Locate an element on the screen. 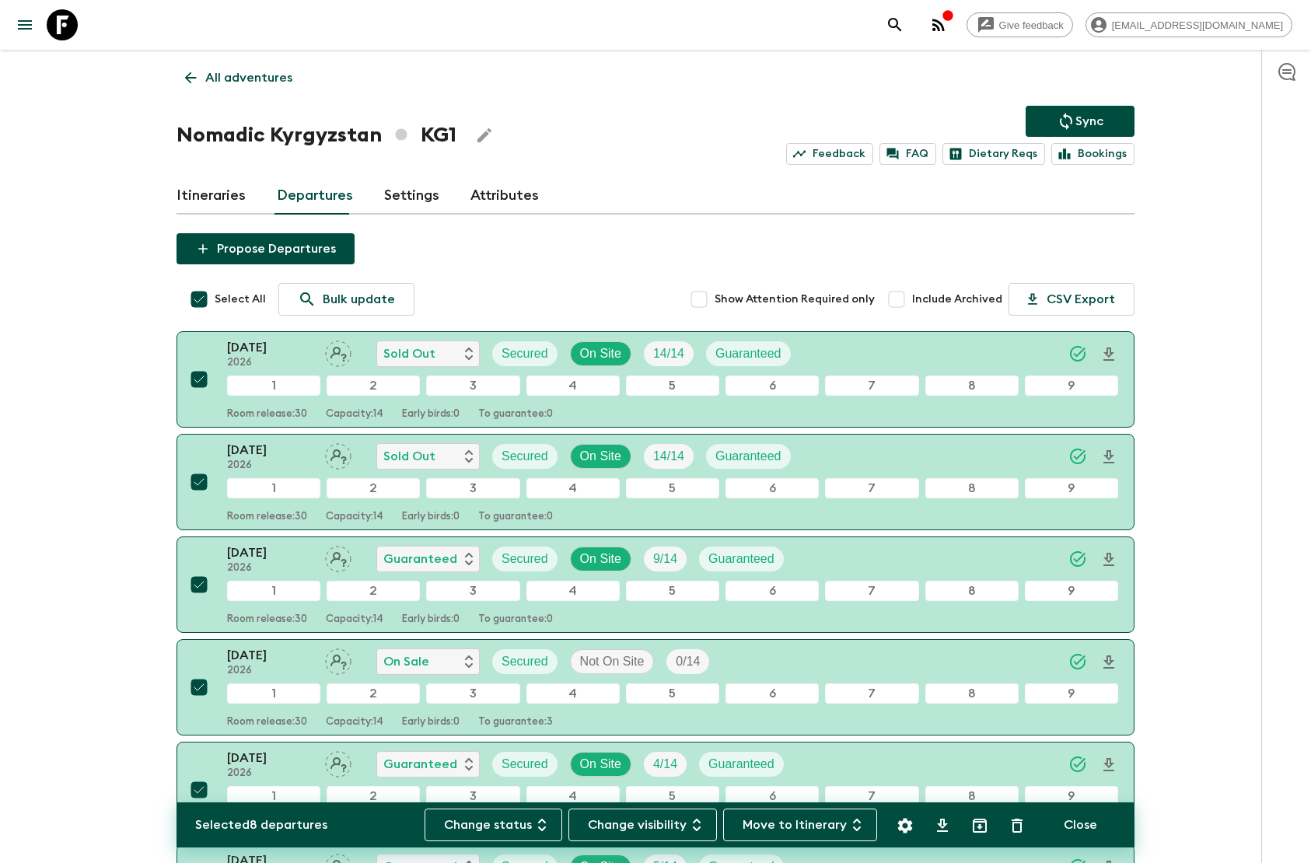 This screenshot has height=863, width=1311. p: Selected 8 departures is located at coordinates (261, 825).